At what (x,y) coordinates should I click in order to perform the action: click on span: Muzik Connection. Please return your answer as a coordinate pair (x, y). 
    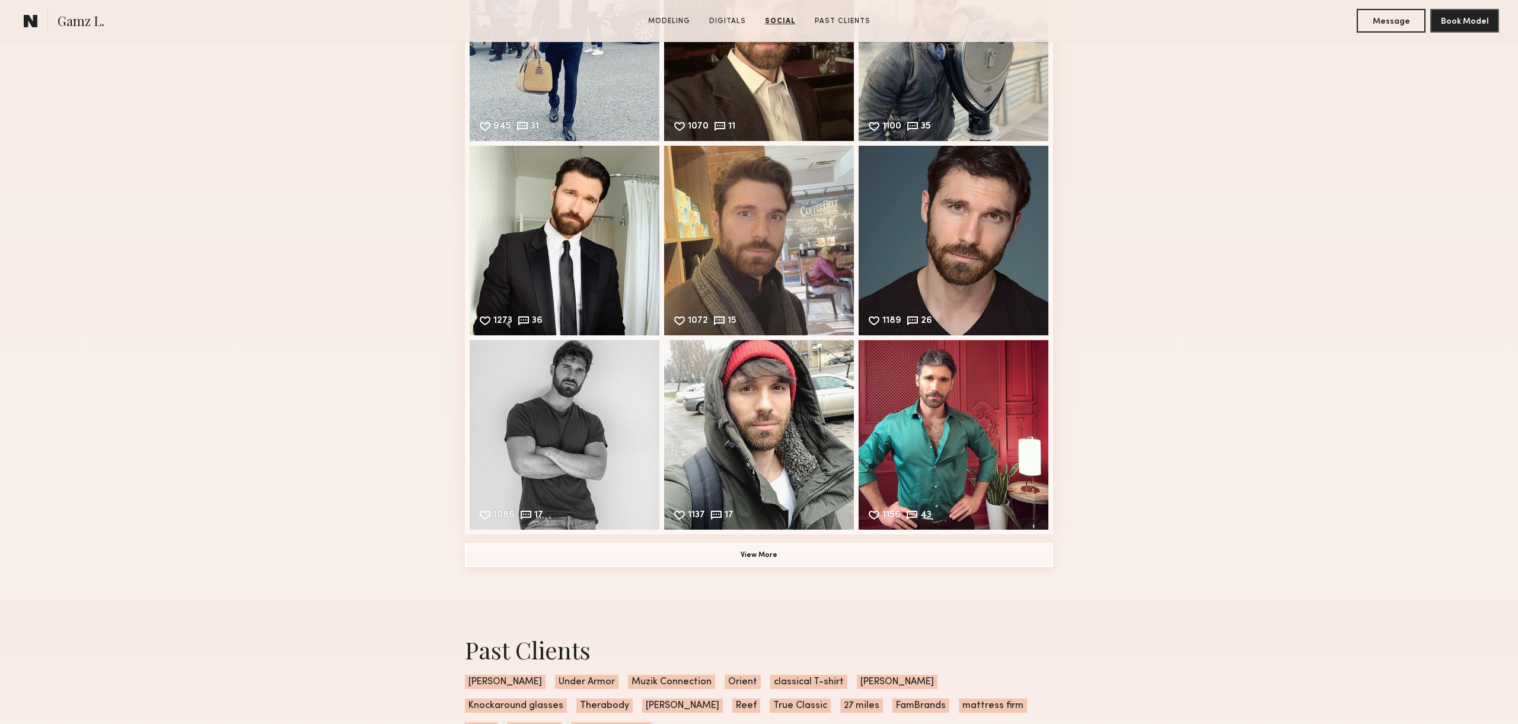
    Looking at the image, I should click on (671, 682).